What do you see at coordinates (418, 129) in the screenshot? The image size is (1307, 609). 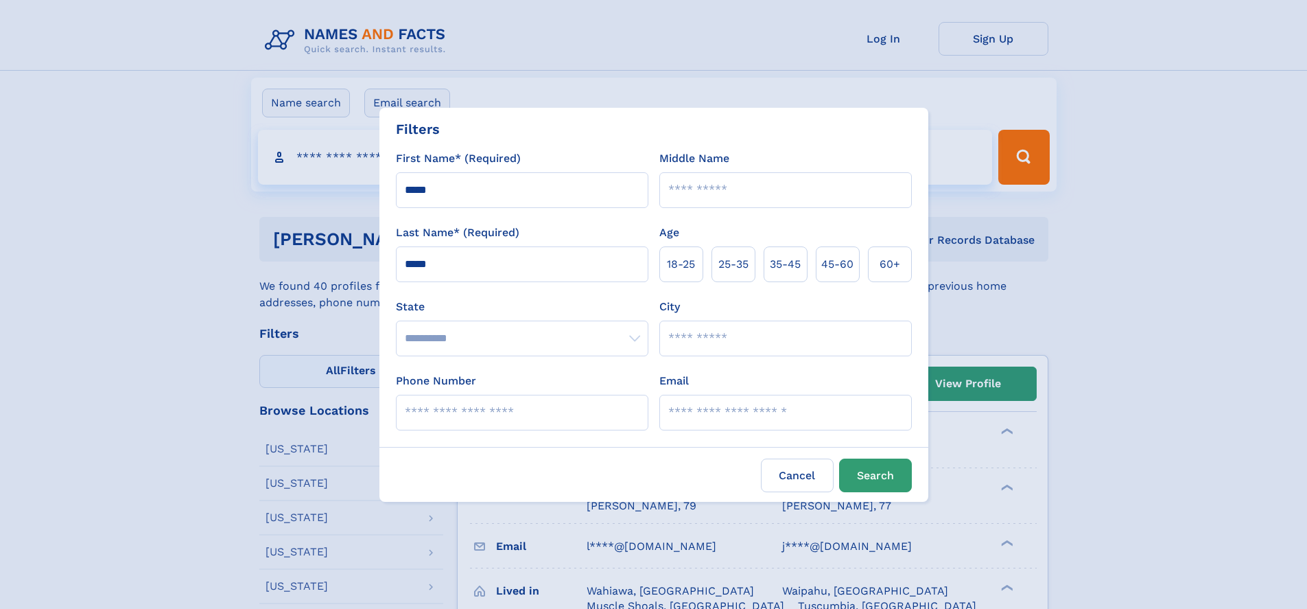 I see `div: Filters` at bounding box center [418, 129].